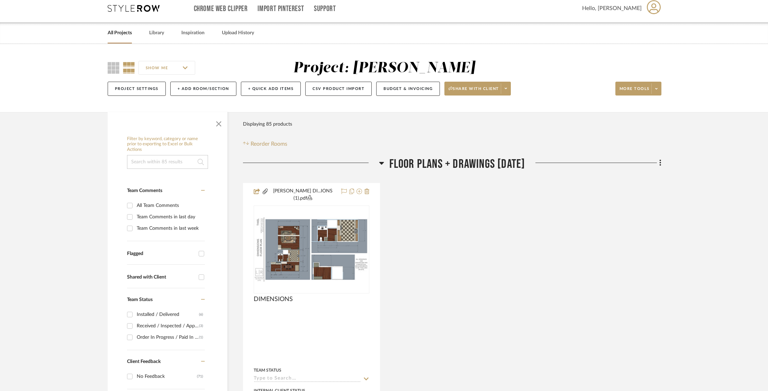 The width and height of the screenshot is (768, 391). I want to click on button: CSV Product Import, so click(339, 89).